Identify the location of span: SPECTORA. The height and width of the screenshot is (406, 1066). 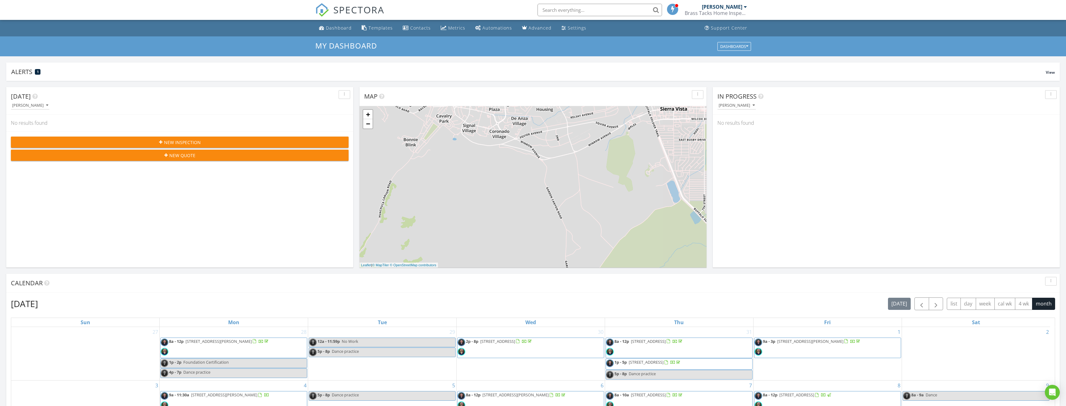
(359, 10).